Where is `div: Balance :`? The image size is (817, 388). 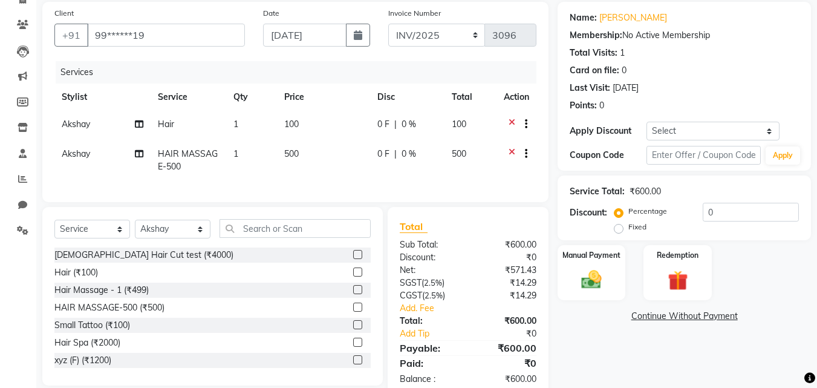 div: Balance : is located at coordinates (429, 378).